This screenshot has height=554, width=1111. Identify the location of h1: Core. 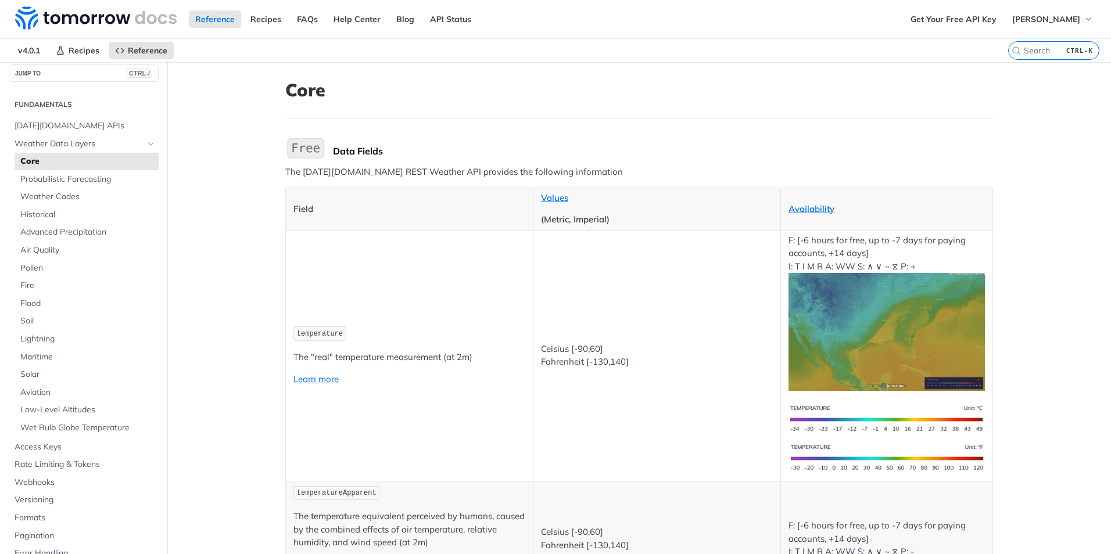
(639, 90).